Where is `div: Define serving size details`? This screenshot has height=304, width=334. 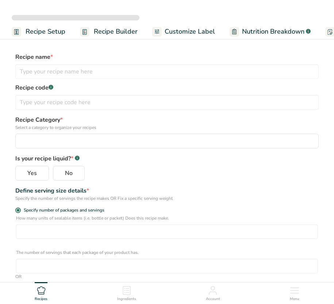 div: Define serving size details is located at coordinates (167, 191).